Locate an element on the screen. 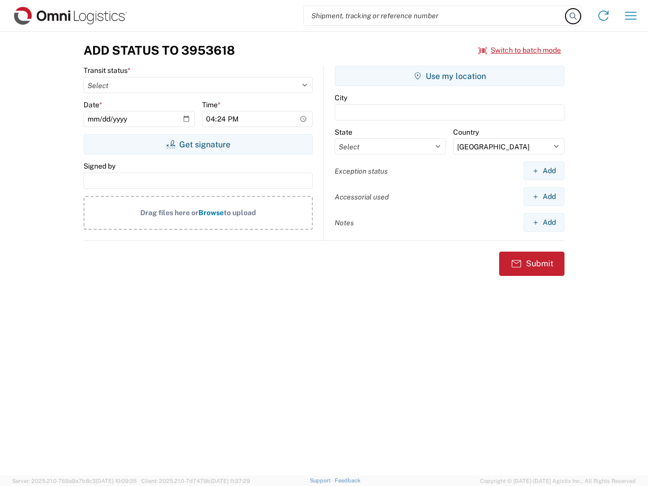  button: Submit is located at coordinates (532, 264).